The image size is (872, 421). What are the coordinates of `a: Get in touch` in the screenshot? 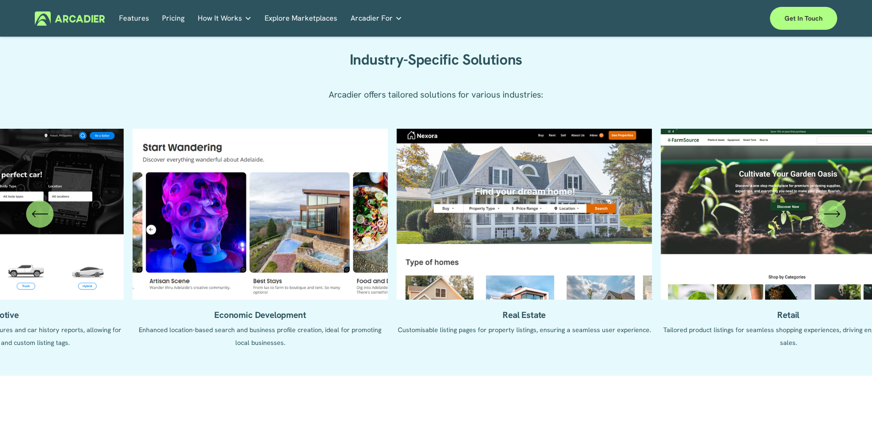 It's located at (804, 18).